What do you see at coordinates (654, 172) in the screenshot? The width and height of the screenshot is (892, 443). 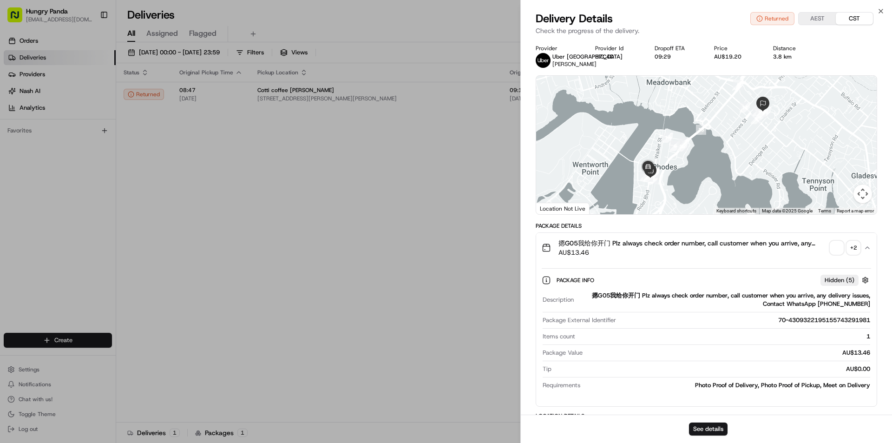 I see `div: 18` at bounding box center [654, 172].